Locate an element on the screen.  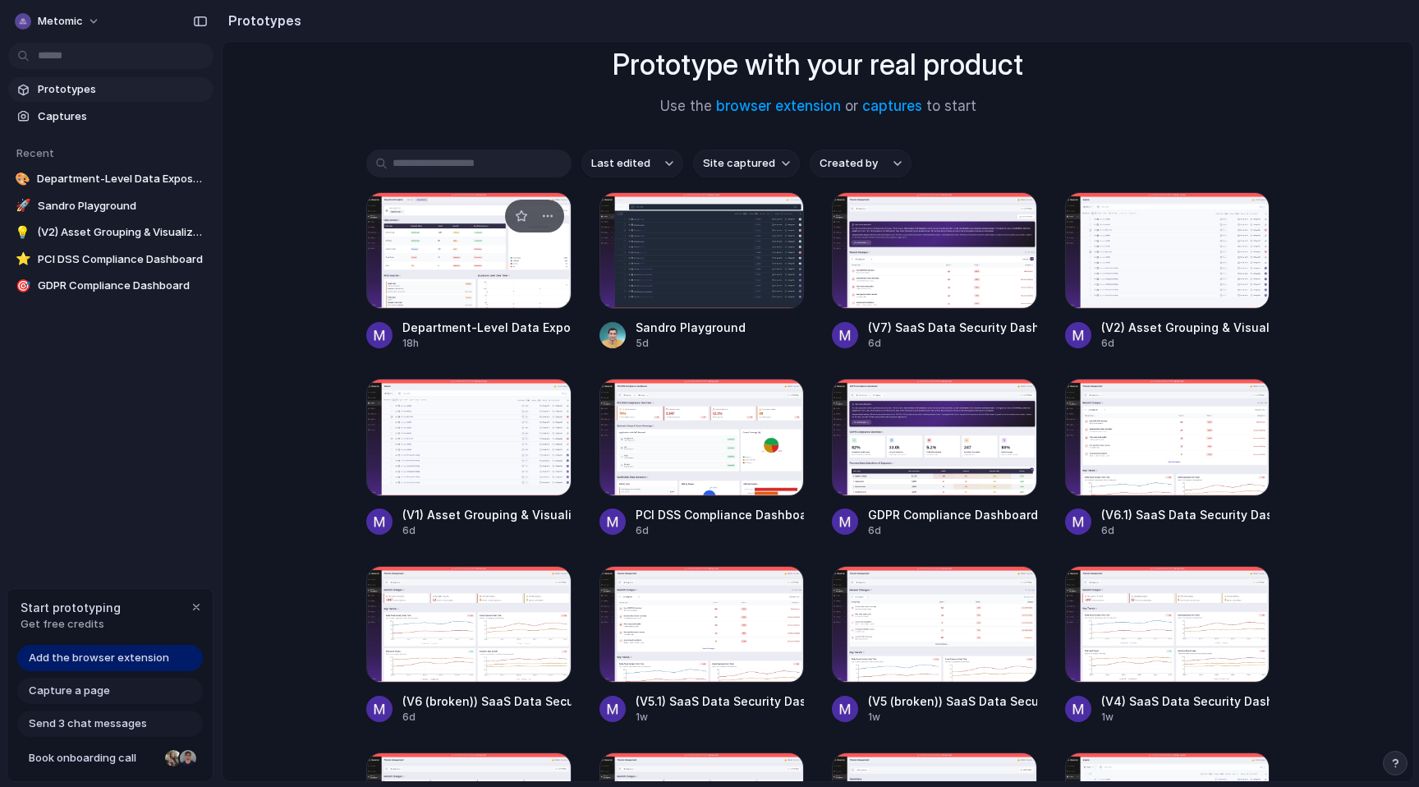
a: captures is located at coordinates (892, 106).